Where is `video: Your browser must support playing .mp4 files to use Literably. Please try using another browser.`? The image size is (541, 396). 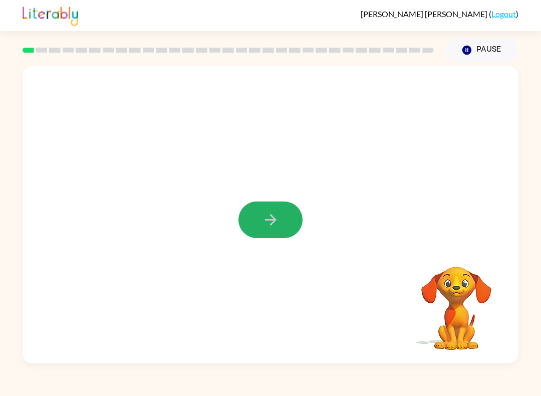 video: Your browser must support playing .mp4 files to use Literably. Please try using another browser. is located at coordinates (457, 301).